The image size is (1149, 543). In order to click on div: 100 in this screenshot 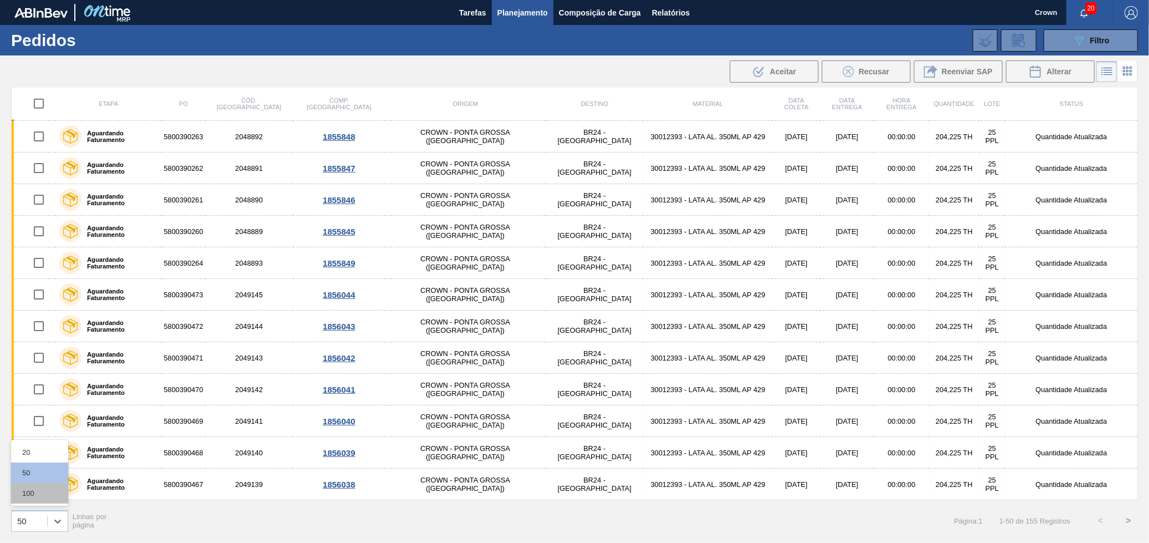, I will do `click(39, 493)`.